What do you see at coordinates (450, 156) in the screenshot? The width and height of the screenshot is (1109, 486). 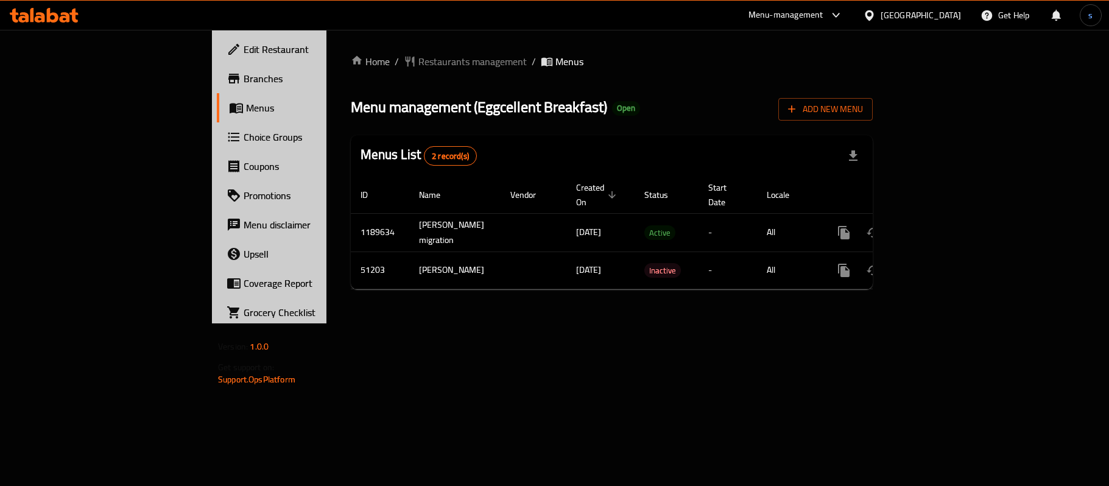 I see `span: 2 record(s)` at bounding box center [450, 156].